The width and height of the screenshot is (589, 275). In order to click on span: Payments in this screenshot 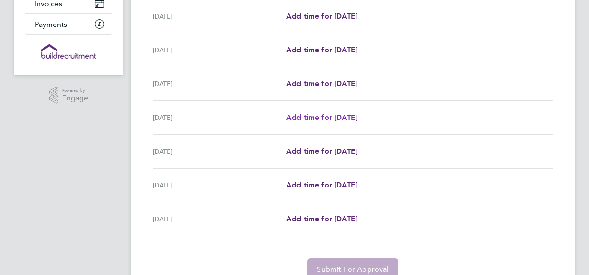, I will do `click(51, 24)`.